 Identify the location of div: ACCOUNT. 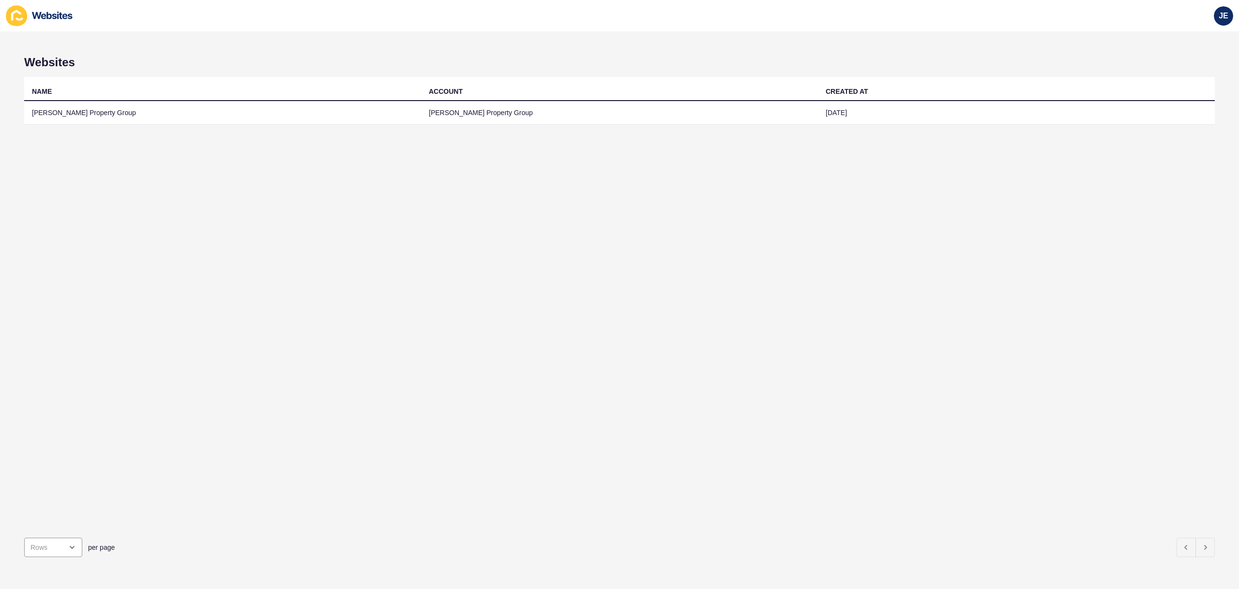
(446, 91).